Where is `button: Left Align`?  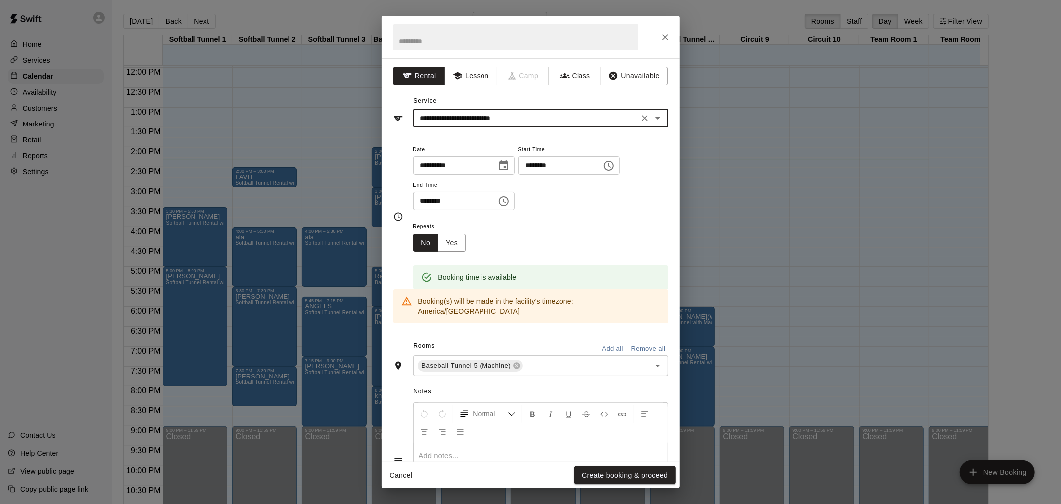 button: Left Align is located at coordinates (645, 414).